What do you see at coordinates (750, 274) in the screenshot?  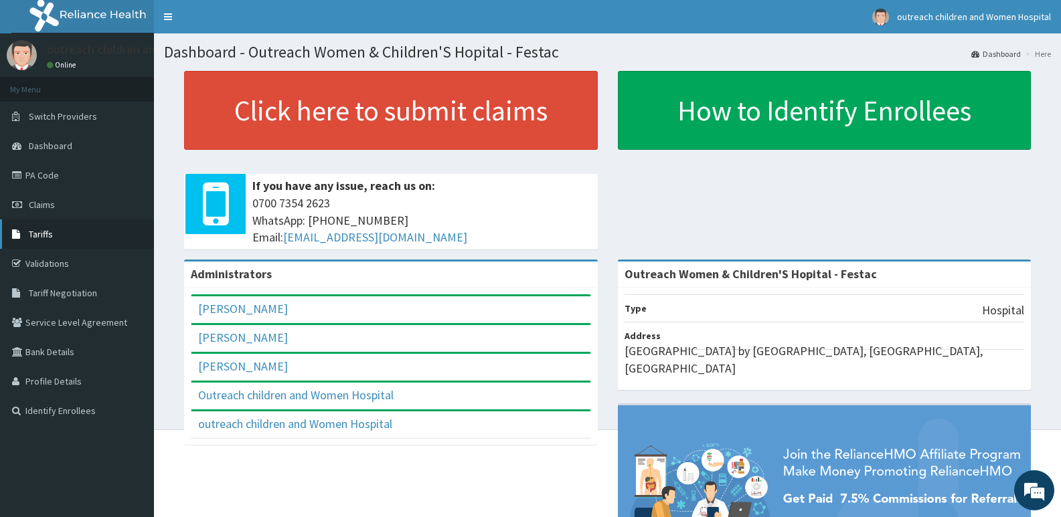 I see `strong: Outreach Women & Children'S Hopital - Festac` at bounding box center [750, 274].